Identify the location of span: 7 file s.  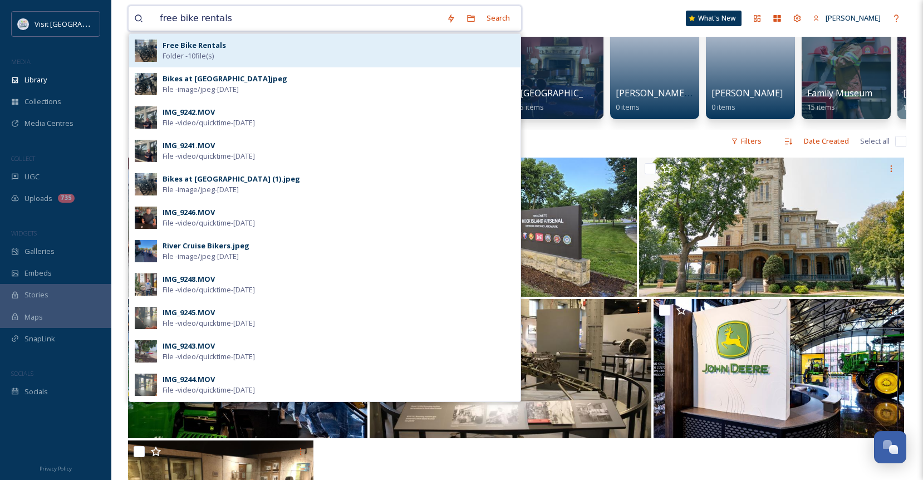
(137, 141).